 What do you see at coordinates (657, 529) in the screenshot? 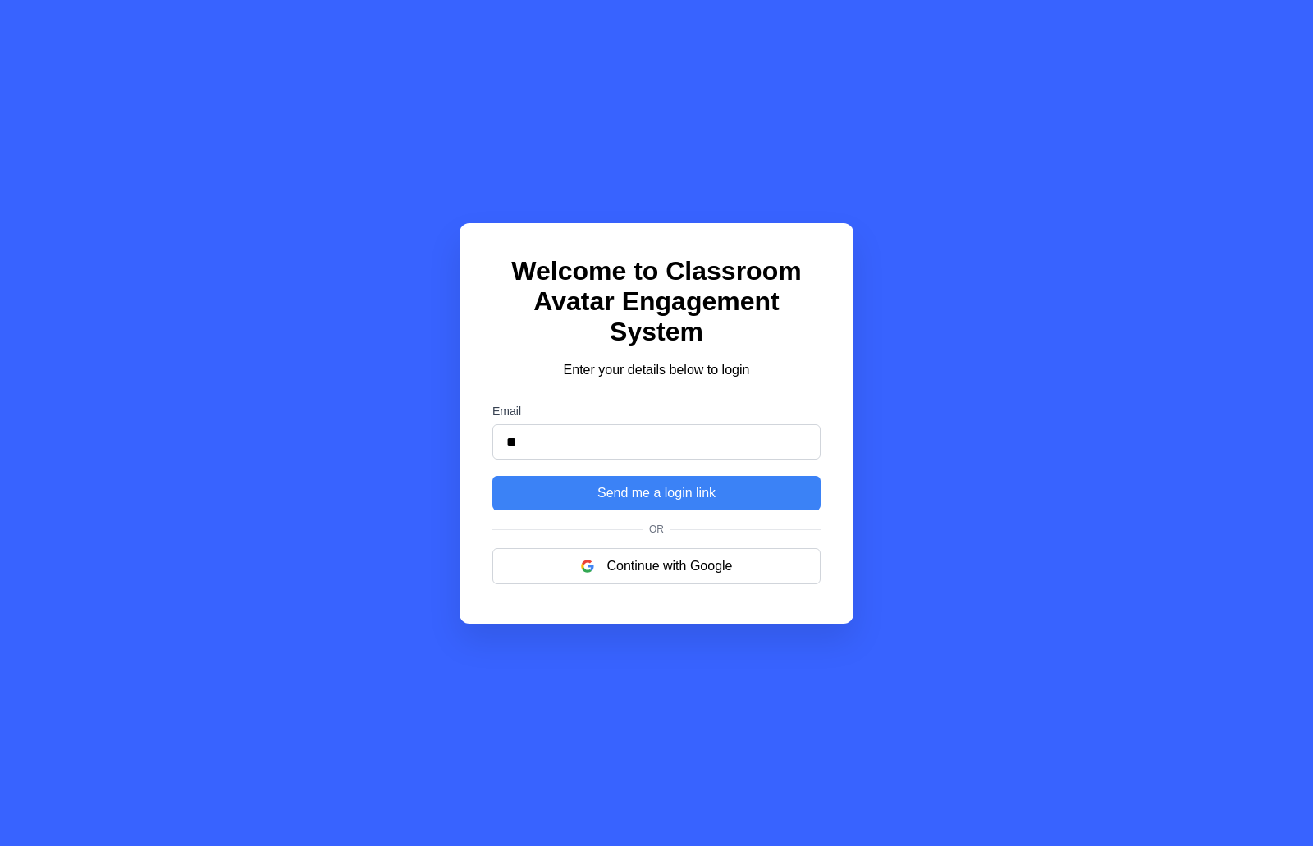
I see `span: Or` at bounding box center [657, 529].